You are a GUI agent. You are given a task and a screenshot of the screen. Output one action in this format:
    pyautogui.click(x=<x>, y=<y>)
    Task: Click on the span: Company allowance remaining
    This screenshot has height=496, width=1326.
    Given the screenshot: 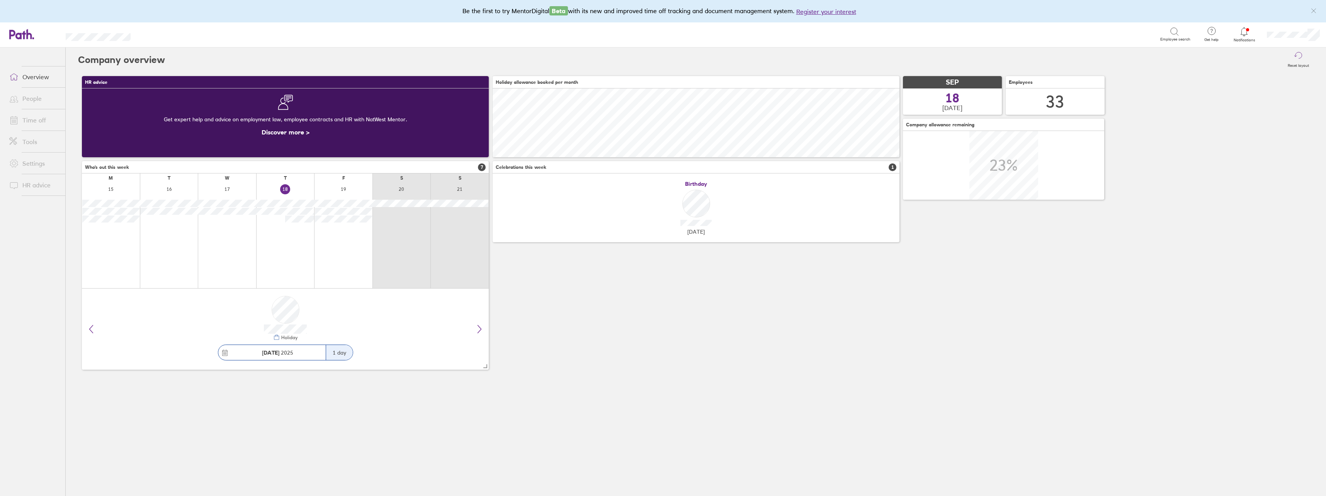 What is the action you would take?
    pyautogui.click(x=940, y=125)
    